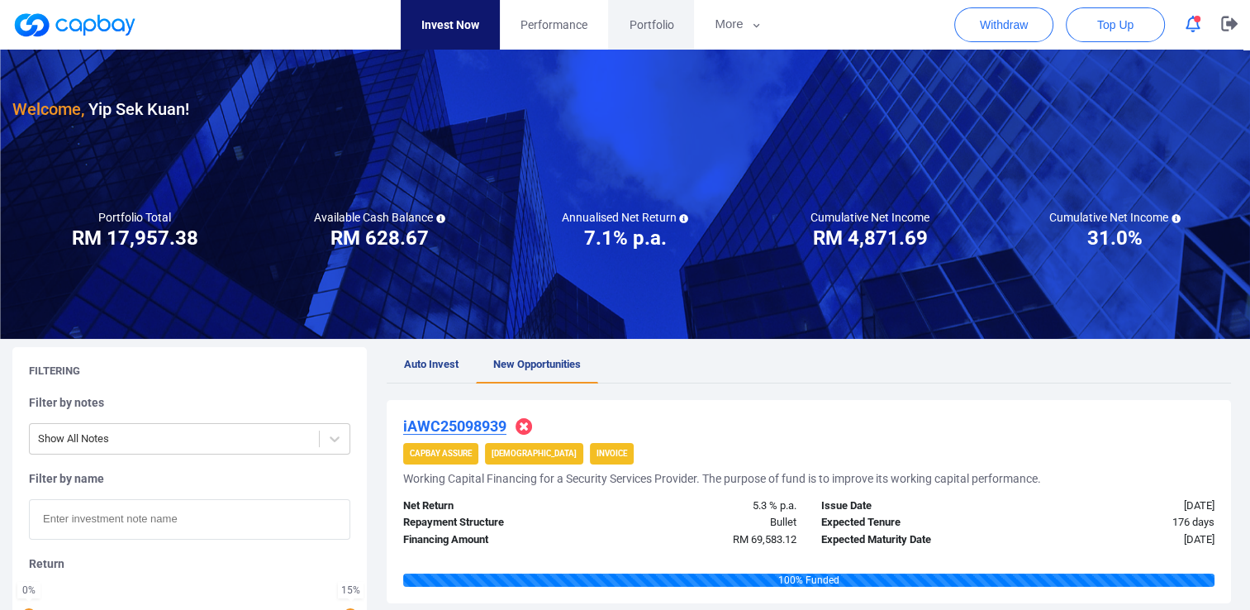 This screenshot has width=1250, height=610. What do you see at coordinates (440, 453) in the screenshot?
I see `strong: CapBay Assure` at bounding box center [440, 453].